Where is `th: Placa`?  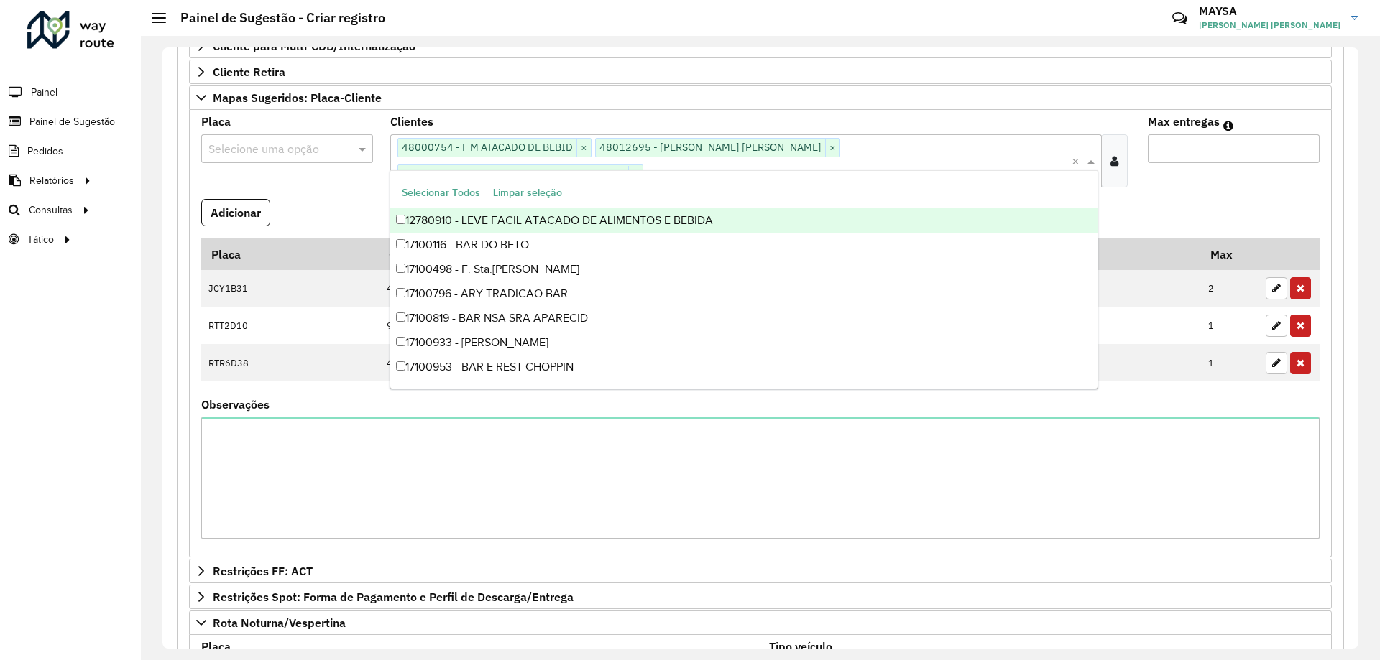
th: Placa is located at coordinates (290, 254).